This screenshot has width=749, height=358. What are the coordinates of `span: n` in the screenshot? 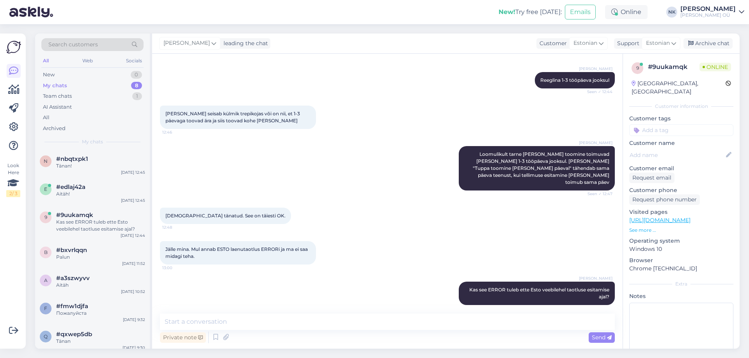 It's located at (46, 161).